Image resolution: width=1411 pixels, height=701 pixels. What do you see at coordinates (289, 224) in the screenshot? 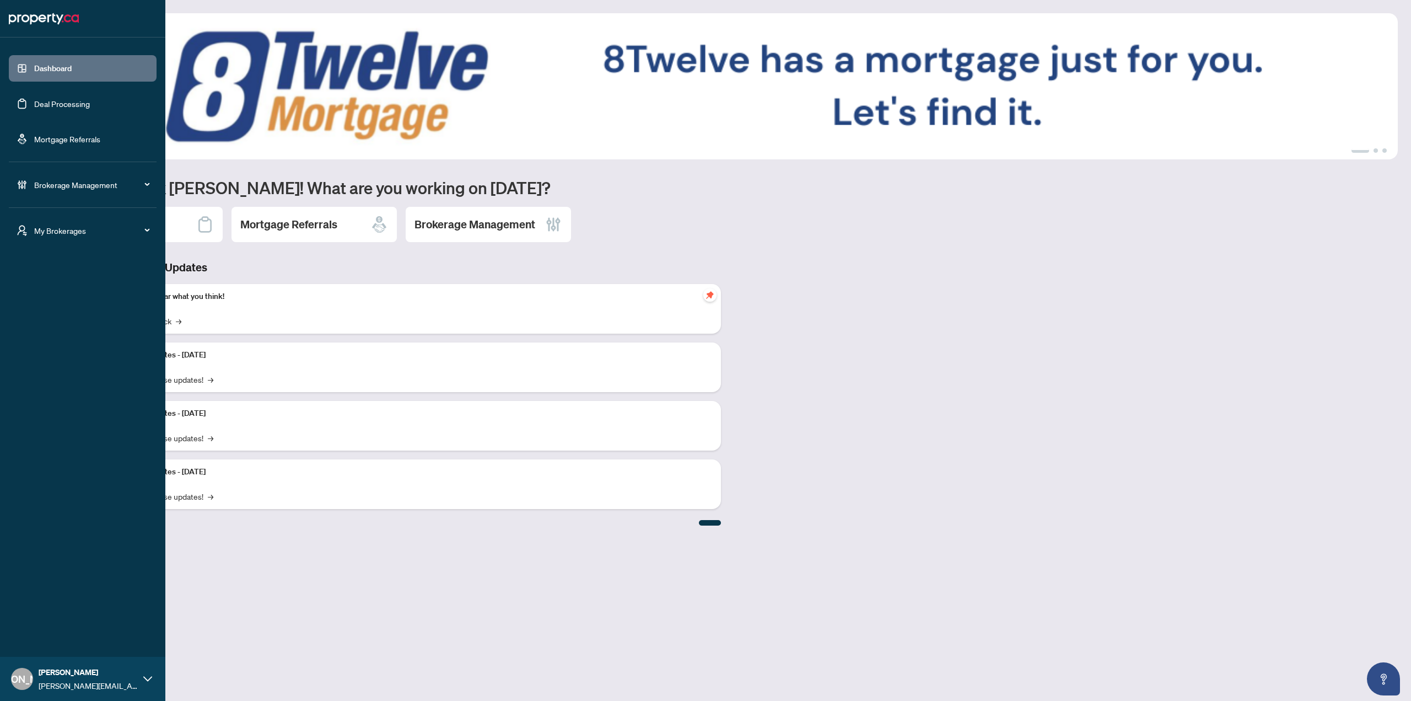
I see `h2: Mortgage Referrals` at bounding box center [289, 224].